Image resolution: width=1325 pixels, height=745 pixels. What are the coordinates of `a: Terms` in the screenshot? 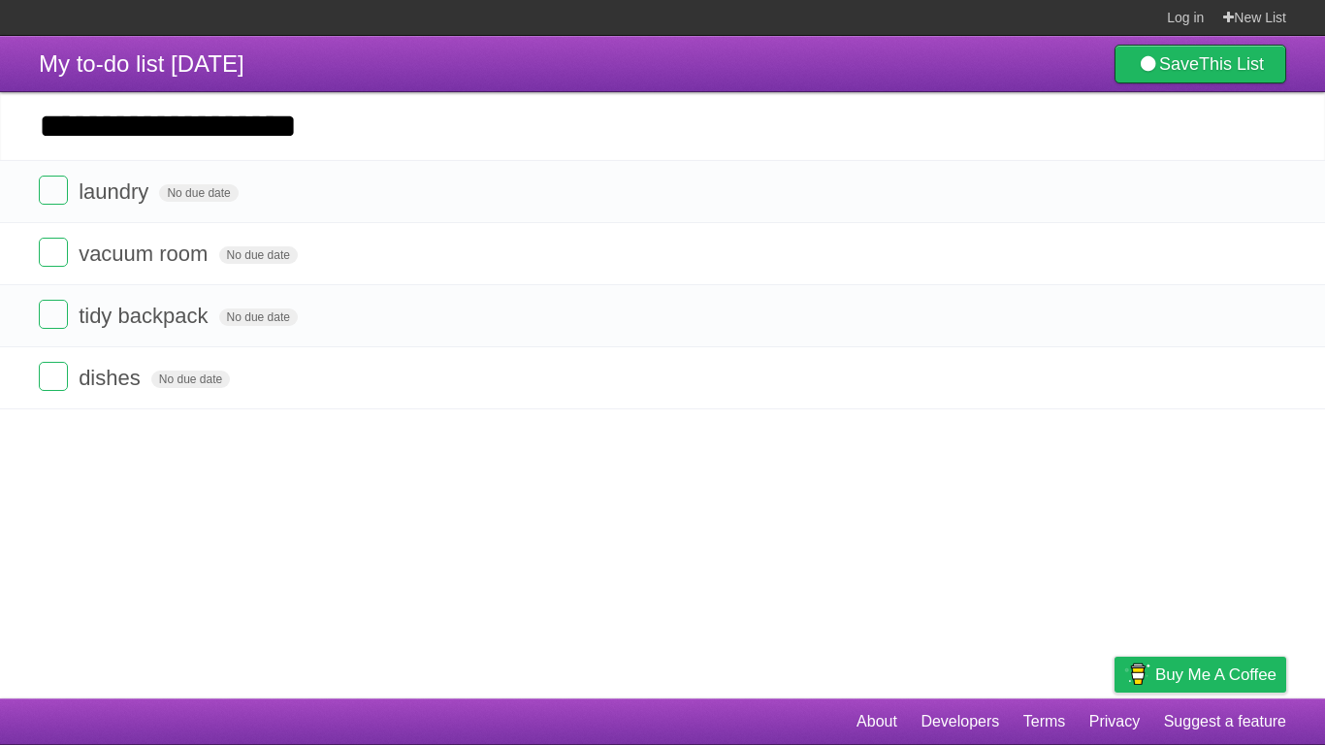 It's located at (1045, 722).